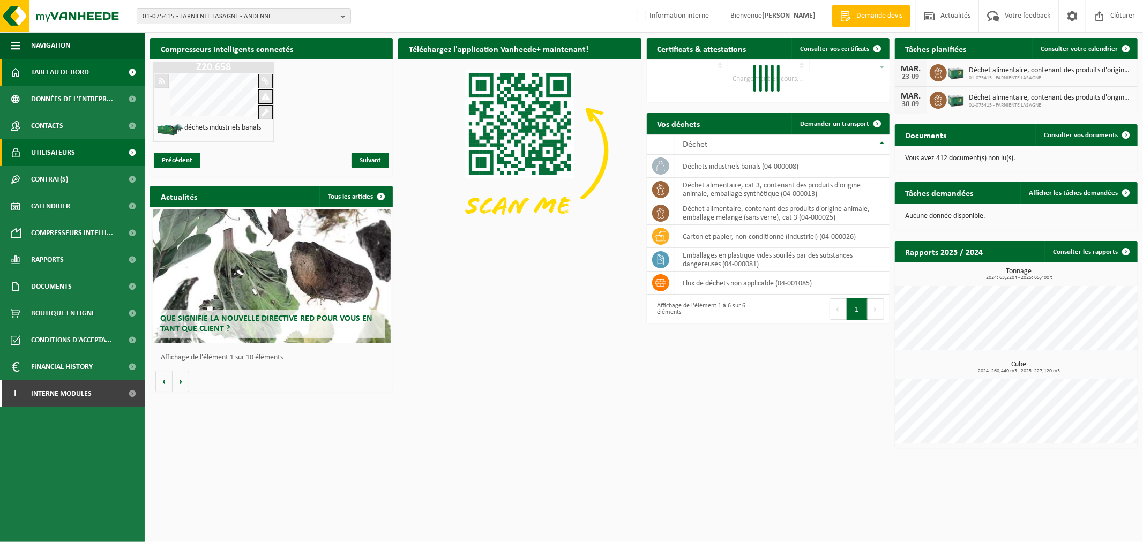 The width and height of the screenshot is (1143, 542). Describe the element at coordinates (49, 179) in the screenshot. I see `span: Contrat(s)` at that location.